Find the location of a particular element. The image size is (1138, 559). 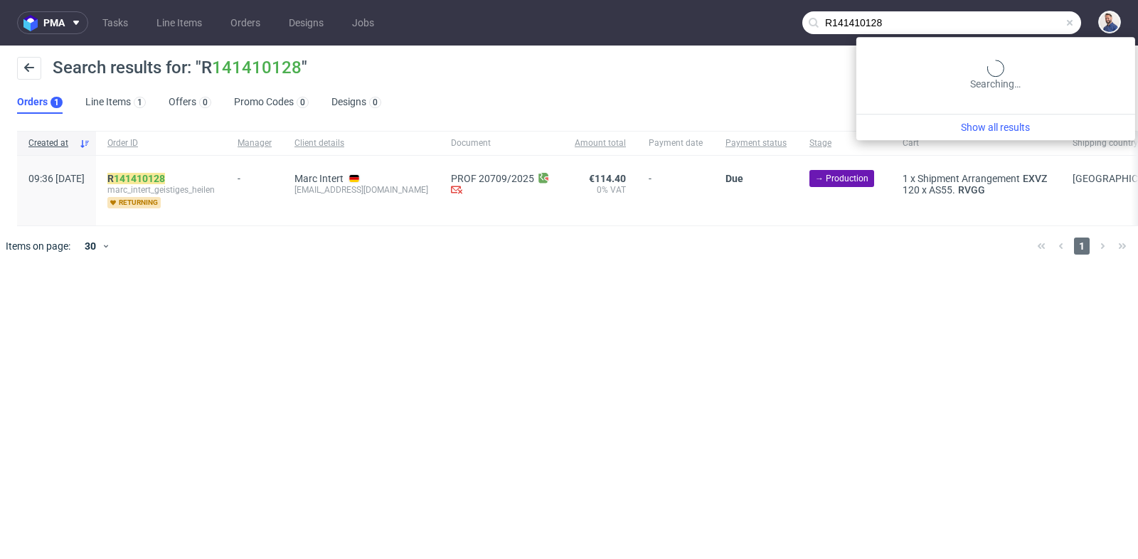

a: Tasks is located at coordinates (115, 23).